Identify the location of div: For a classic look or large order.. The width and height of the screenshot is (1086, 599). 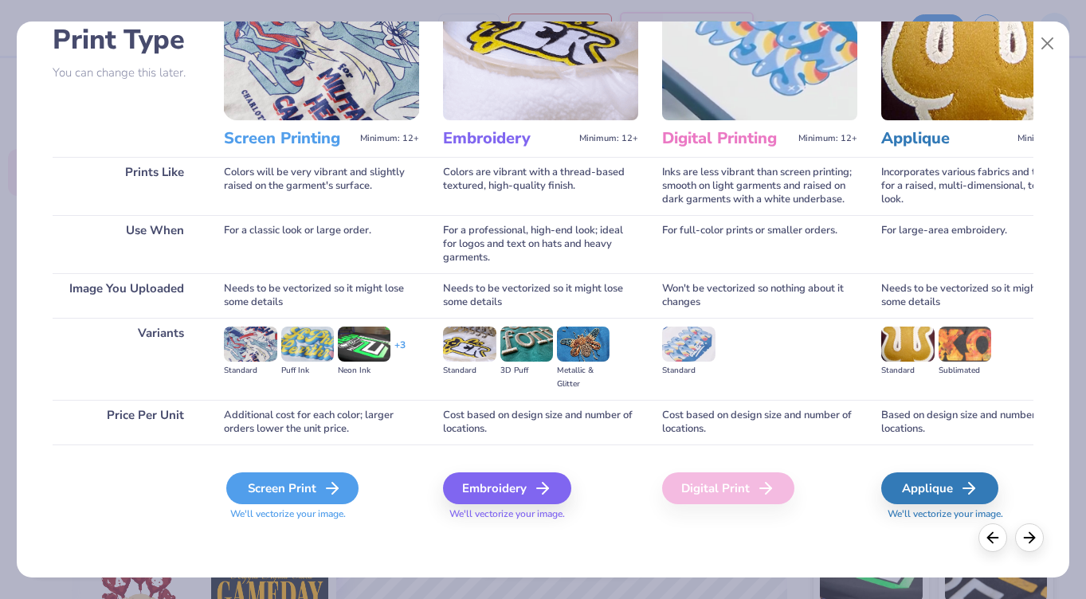
(321, 244).